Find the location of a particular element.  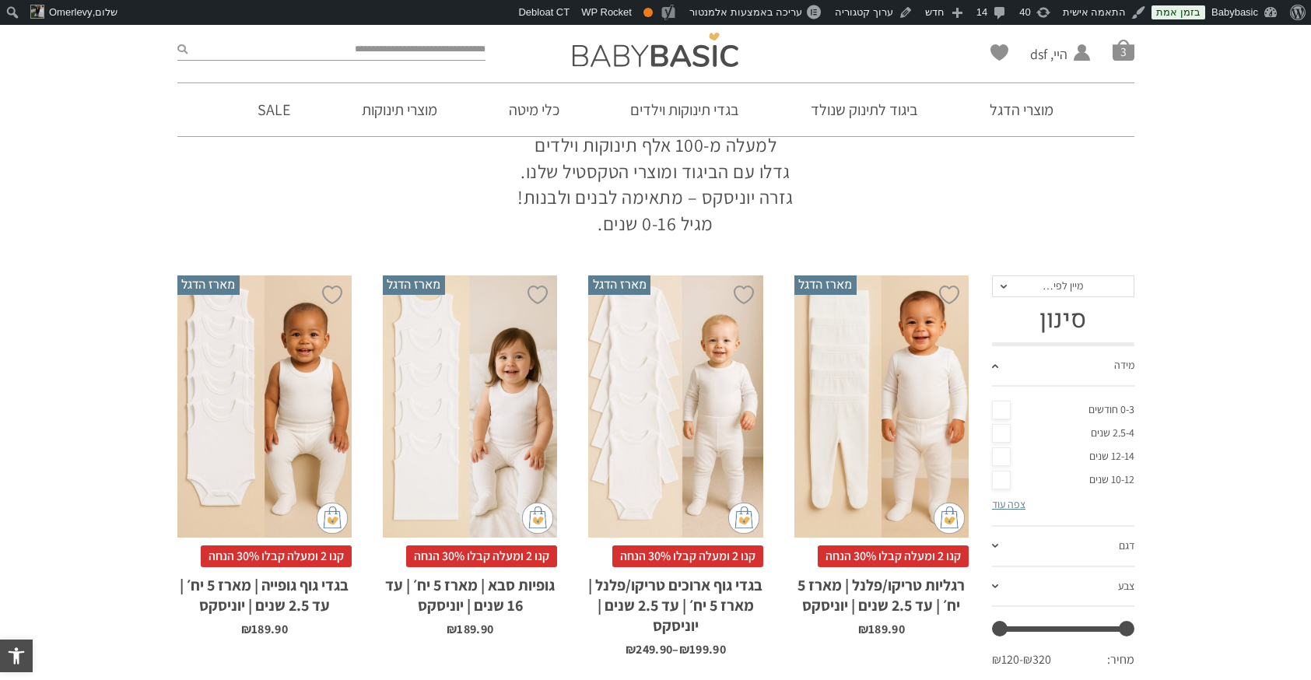

a: 0-3 חודשים is located at coordinates (1062, 410).